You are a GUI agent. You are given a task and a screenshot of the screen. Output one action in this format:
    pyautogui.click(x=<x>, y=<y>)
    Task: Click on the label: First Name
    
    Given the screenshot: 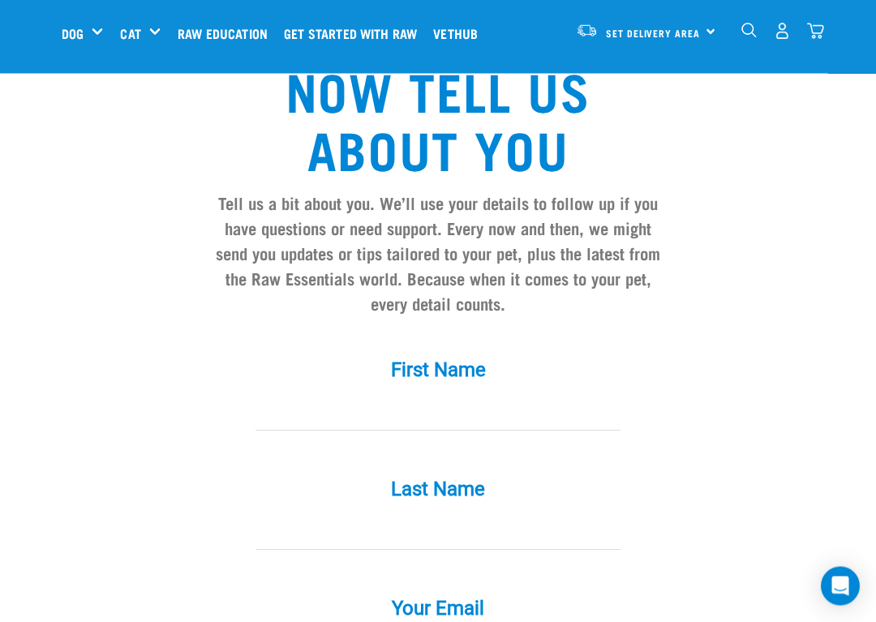 What is the action you would take?
    pyautogui.click(x=438, y=371)
    